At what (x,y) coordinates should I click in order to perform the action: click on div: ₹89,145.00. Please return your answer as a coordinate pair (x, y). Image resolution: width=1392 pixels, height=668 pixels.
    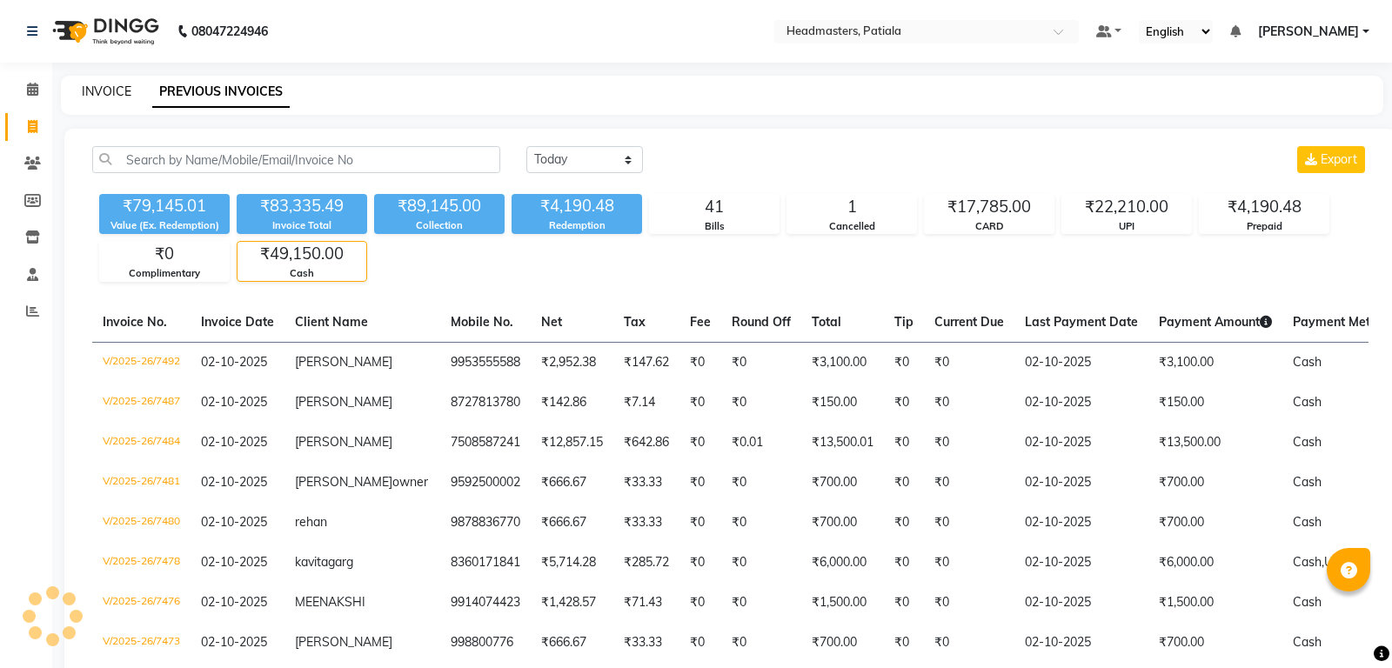
    Looking at the image, I should click on (439, 206).